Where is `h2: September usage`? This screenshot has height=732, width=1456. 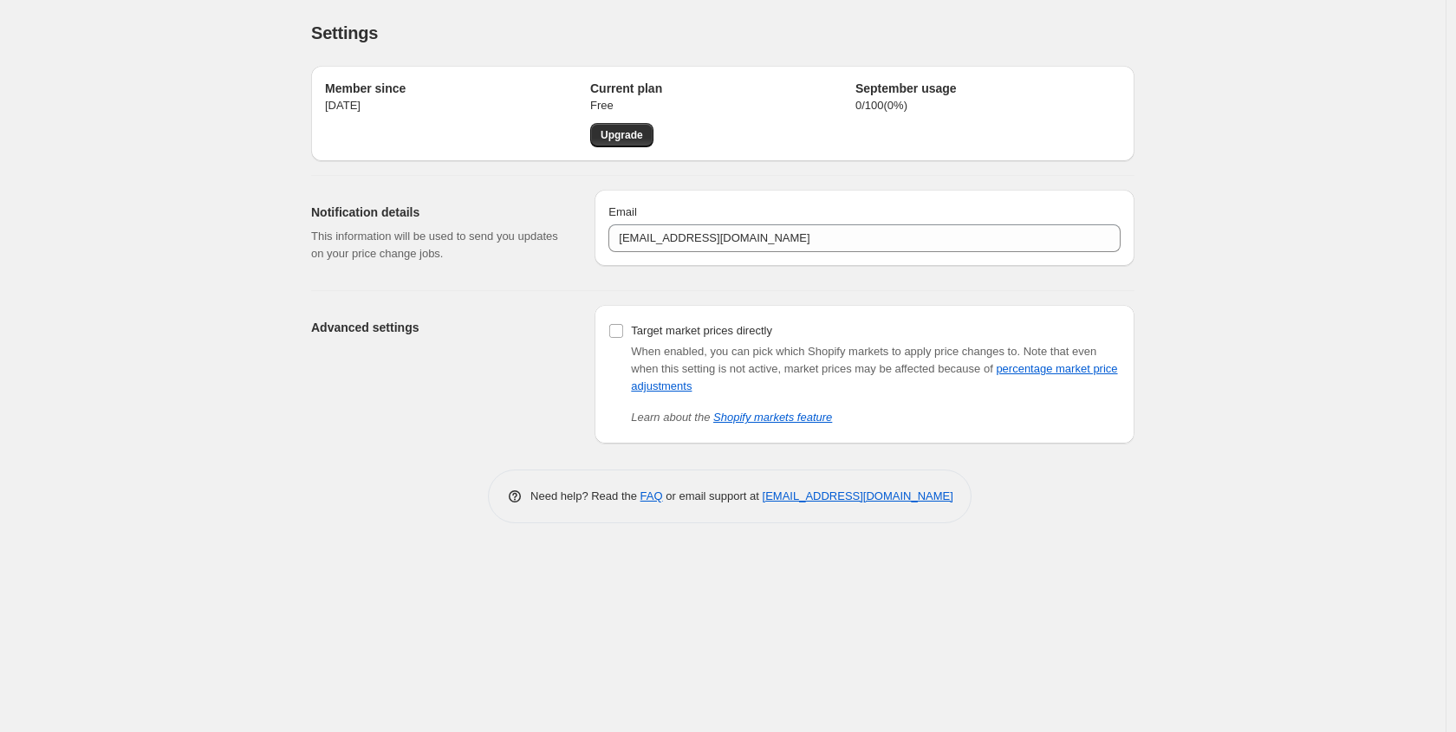
h2: September usage is located at coordinates (988, 88).